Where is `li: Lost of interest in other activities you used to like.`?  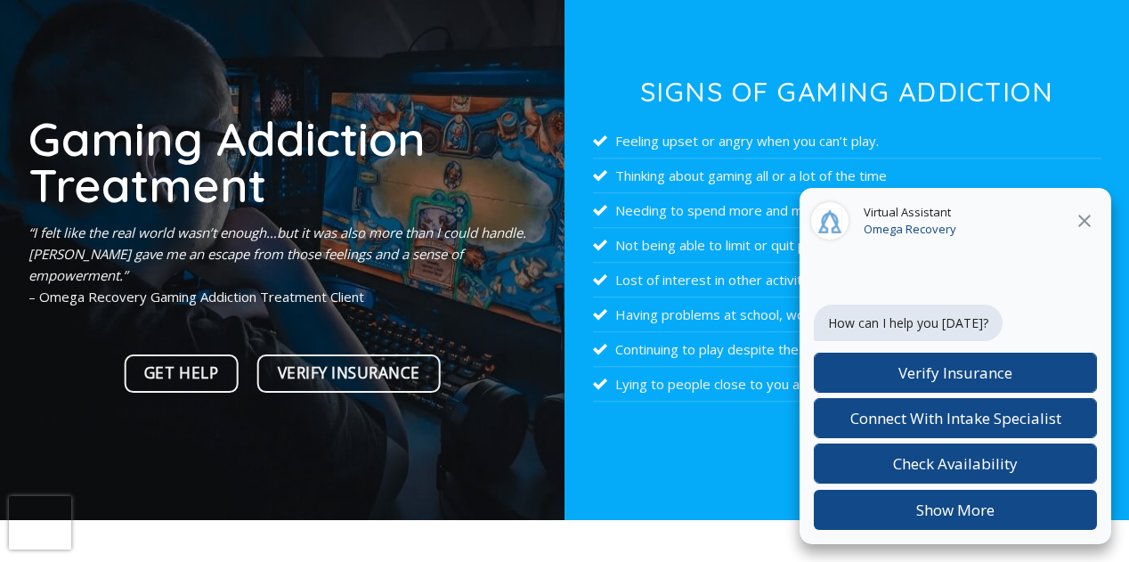 li: Lost of interest in other activities you used to like. is located at coordinates (847, 280).